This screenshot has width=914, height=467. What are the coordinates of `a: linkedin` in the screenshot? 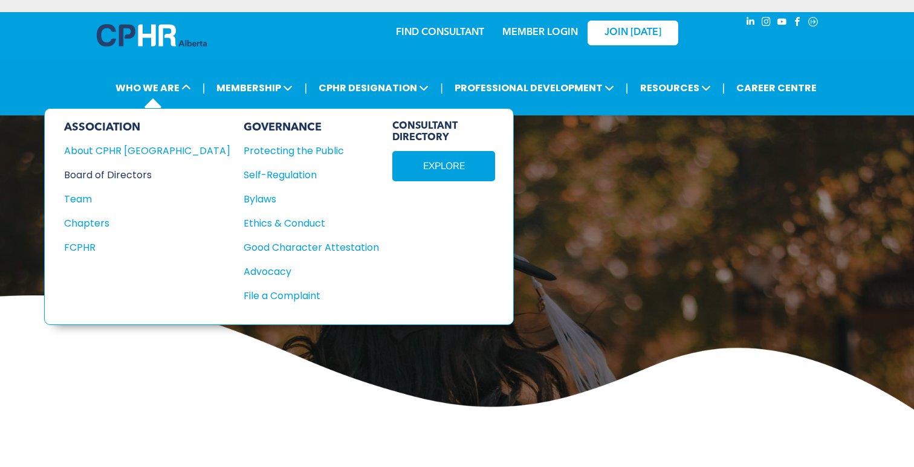 It's located at (750, 23).